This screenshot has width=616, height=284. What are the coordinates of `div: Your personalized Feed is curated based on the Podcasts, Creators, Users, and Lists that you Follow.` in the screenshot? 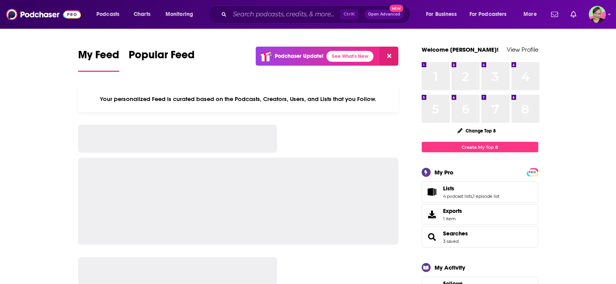 It's located at (238, 99).